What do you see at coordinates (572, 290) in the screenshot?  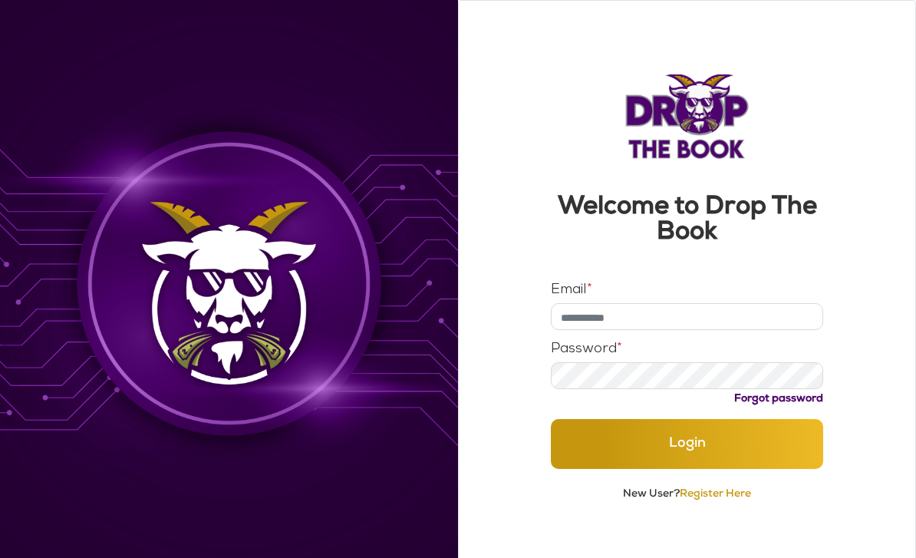 I see `label: Email` at bounding box center [572, 290].